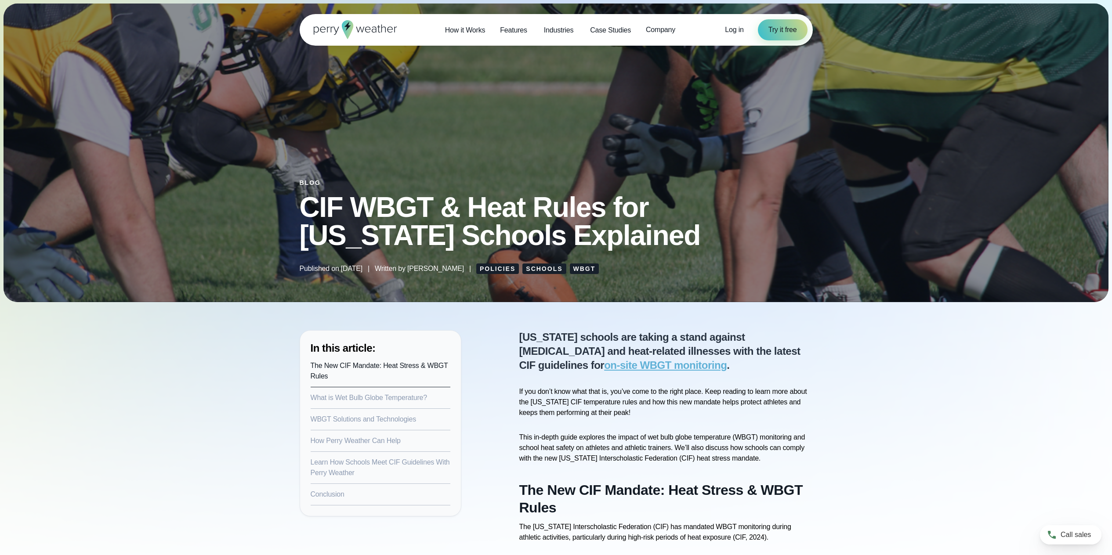 The image size is (1112, 555). I want to click on h2: The New CIF Mandate: Heat Stress & WBGT Rules, so click(666, 499).